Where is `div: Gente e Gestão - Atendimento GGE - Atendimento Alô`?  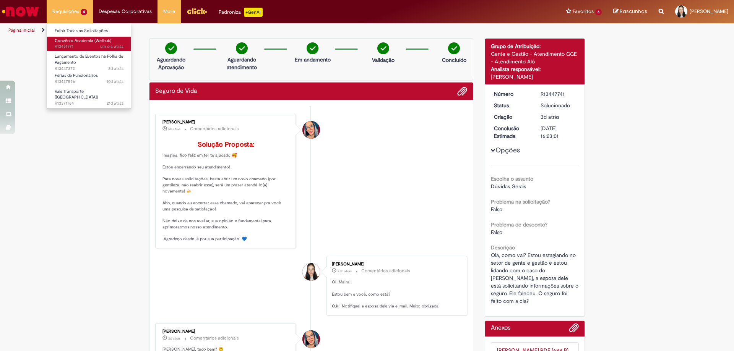
div: Gente e Gestão - Atendimento GGE - Atendimento Alô is located at coordinates (535, 58).